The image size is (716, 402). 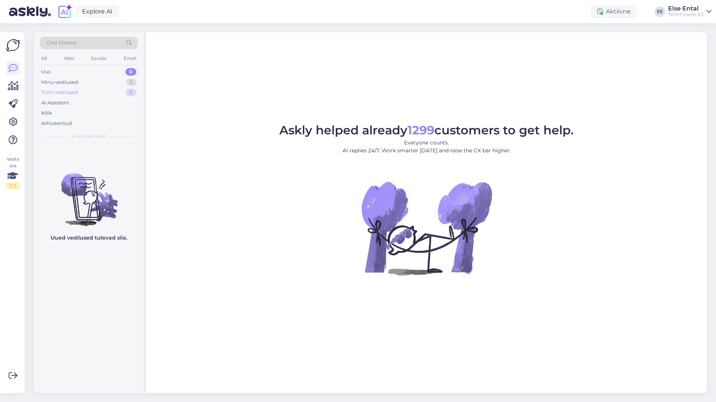 What do you see at coordinates (46, 72) in the screenshot?
I see `div: Uus` at bounding box center [46, 72].